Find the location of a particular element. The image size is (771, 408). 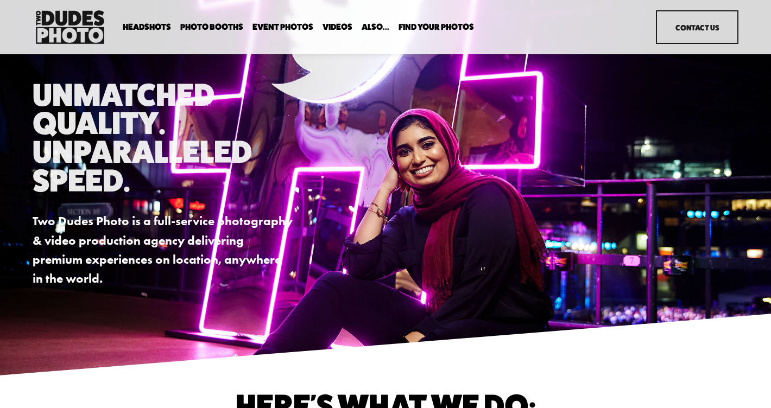

span: Headshots is located at coordinates (147, 27).